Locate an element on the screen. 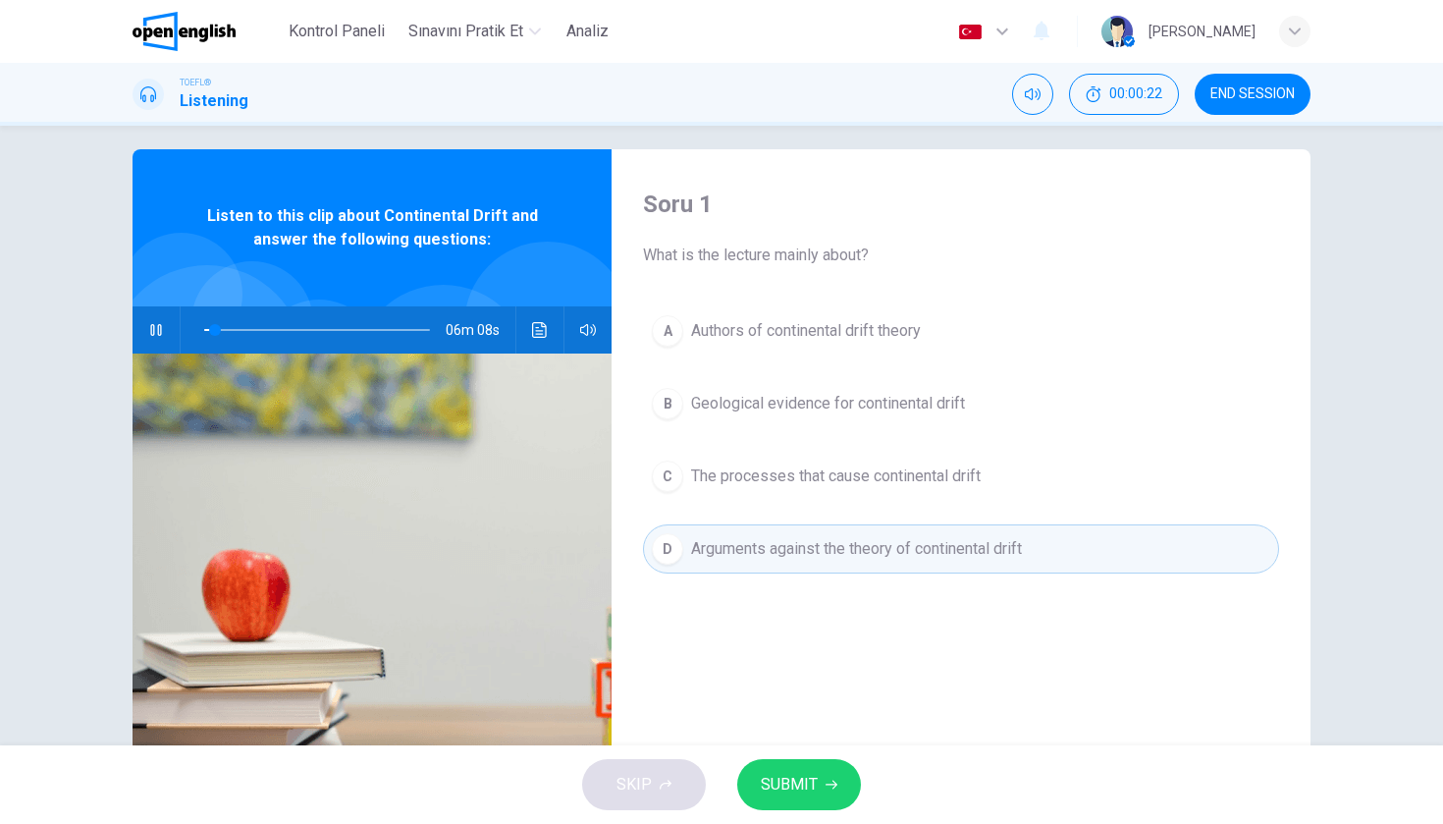  h4: Soru 1 is located at coordinates (961, 204).